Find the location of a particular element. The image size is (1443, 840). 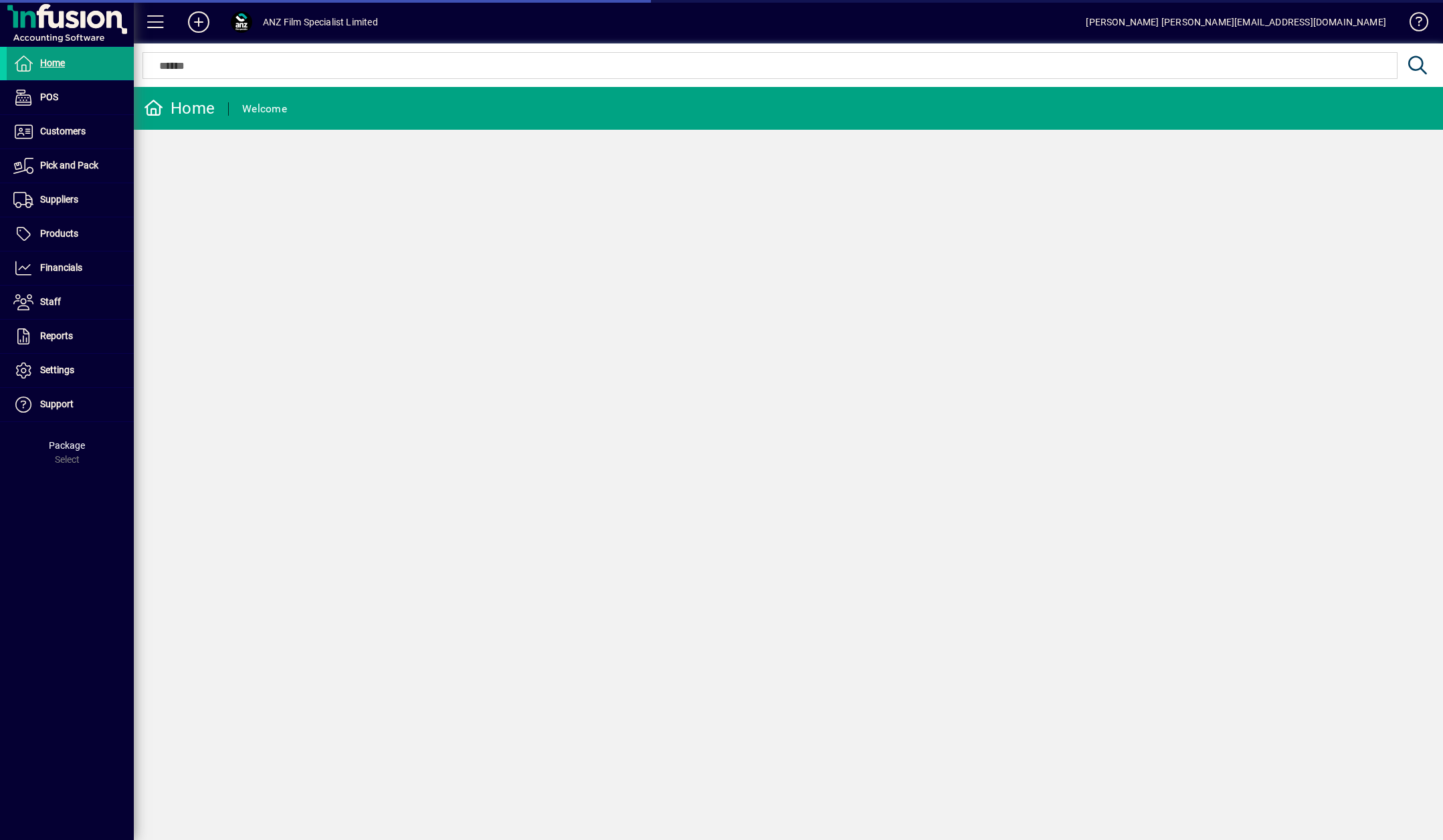

a: Pick and Pack is located at coordinates (70, 166).